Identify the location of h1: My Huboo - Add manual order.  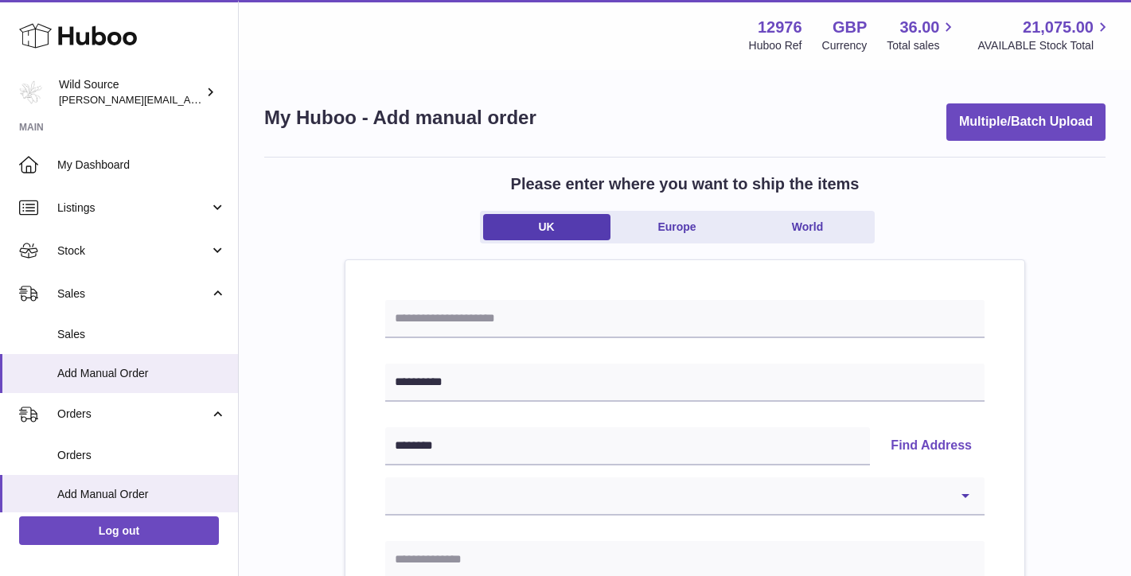
(400, 118).